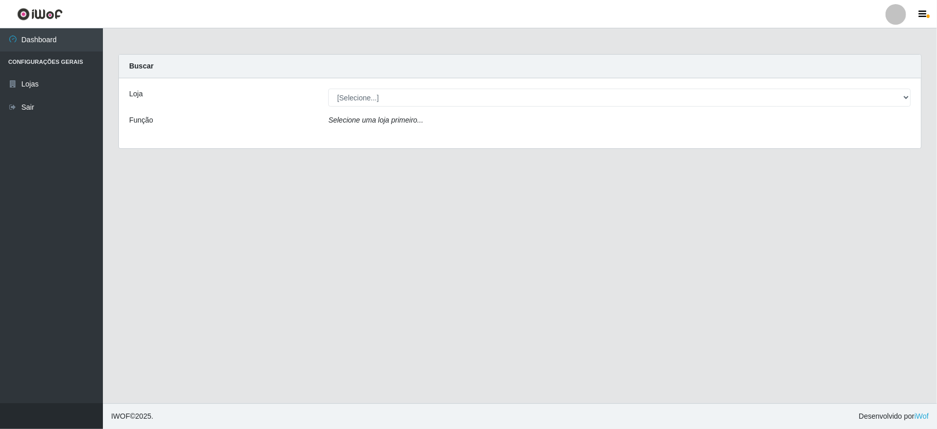 The image size is (937, 429). What do you see at coordinates (136, 94) in the screenshot?
I see `label: Loja` at bounding box center [136, 94].